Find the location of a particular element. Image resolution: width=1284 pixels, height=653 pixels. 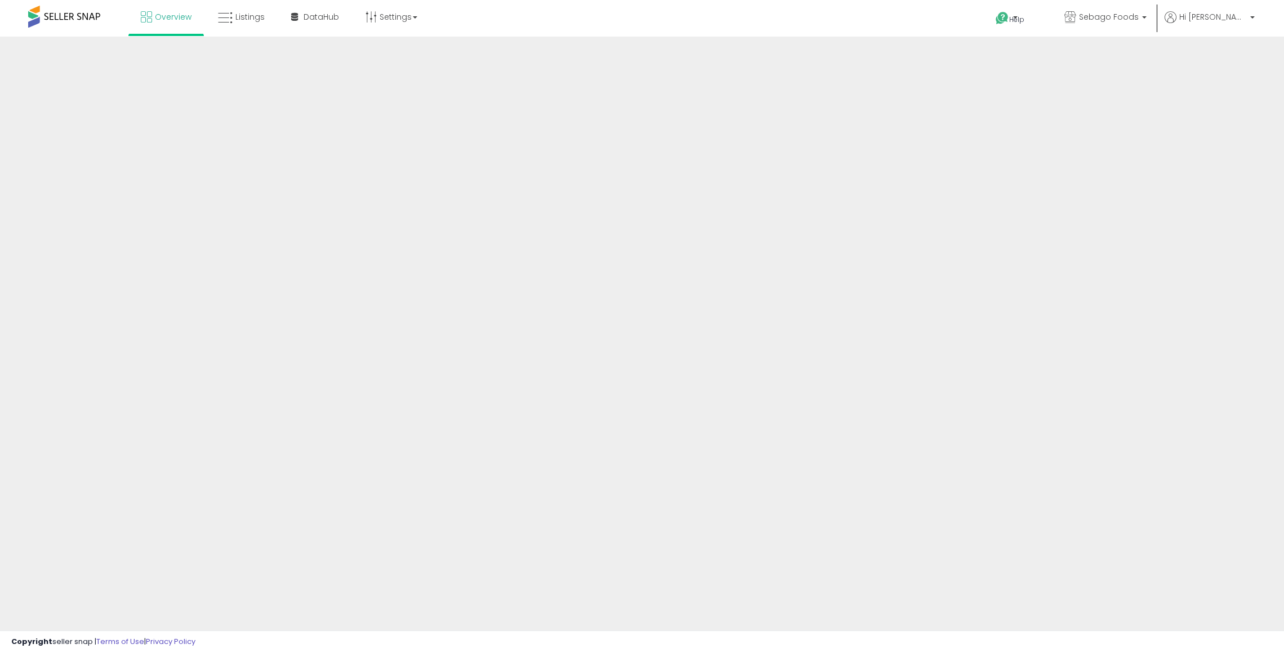

span: Help is located at coordinates (1016, 19).